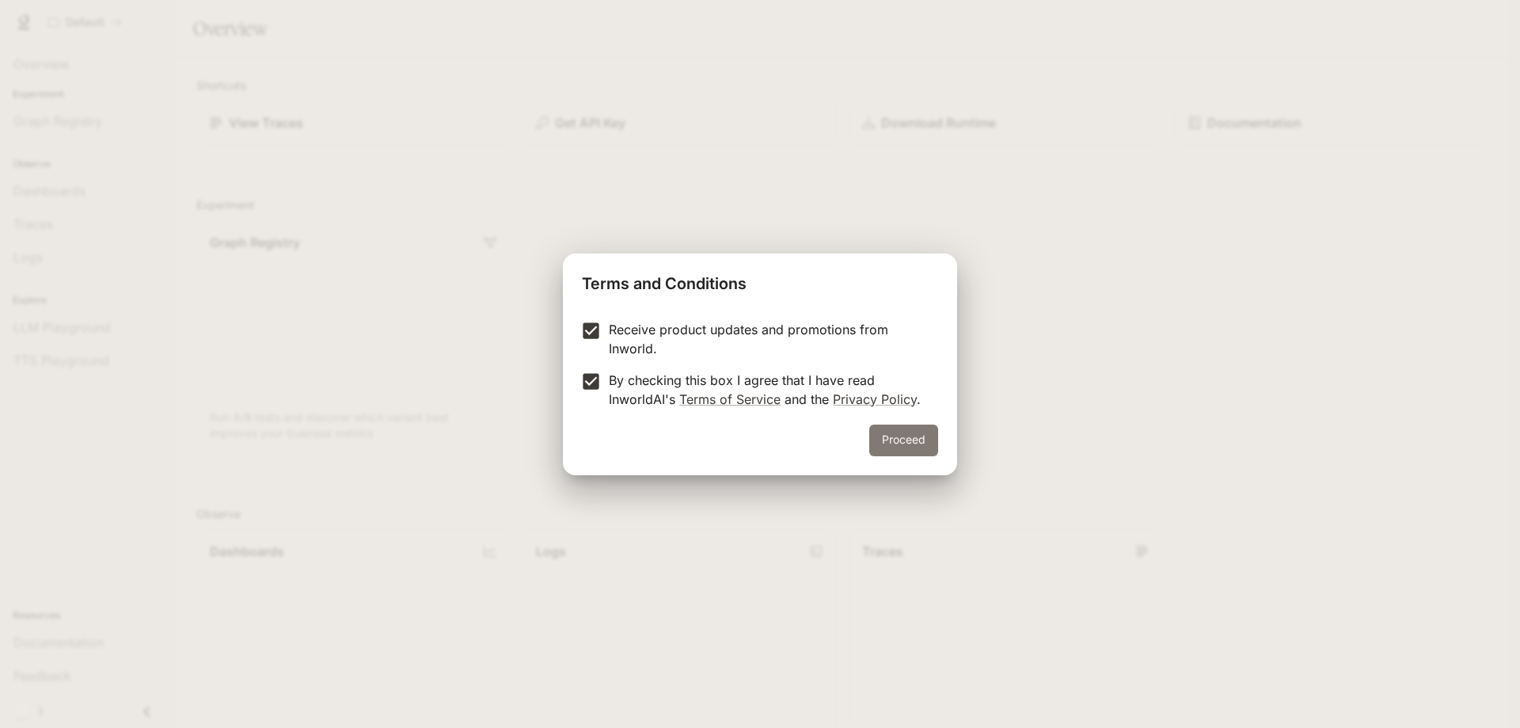  I want to click on a: Privacy Policy, so click(875, 399).